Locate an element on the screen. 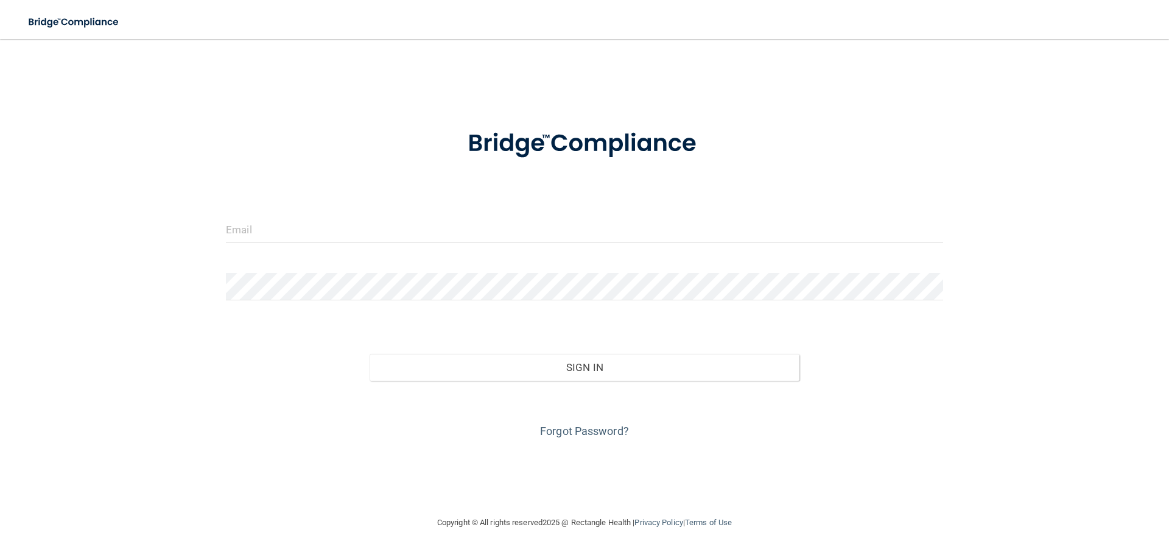 Image resolution: width=1169 pixels, height=555 pixels. button: Sign In is located at coordinates (585, 367).